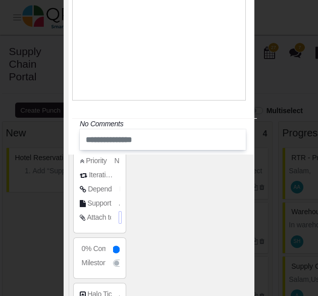 The width and height of the screenshot is (318, 296). I want to click on span: No Priority Selected, so click(145, 161).